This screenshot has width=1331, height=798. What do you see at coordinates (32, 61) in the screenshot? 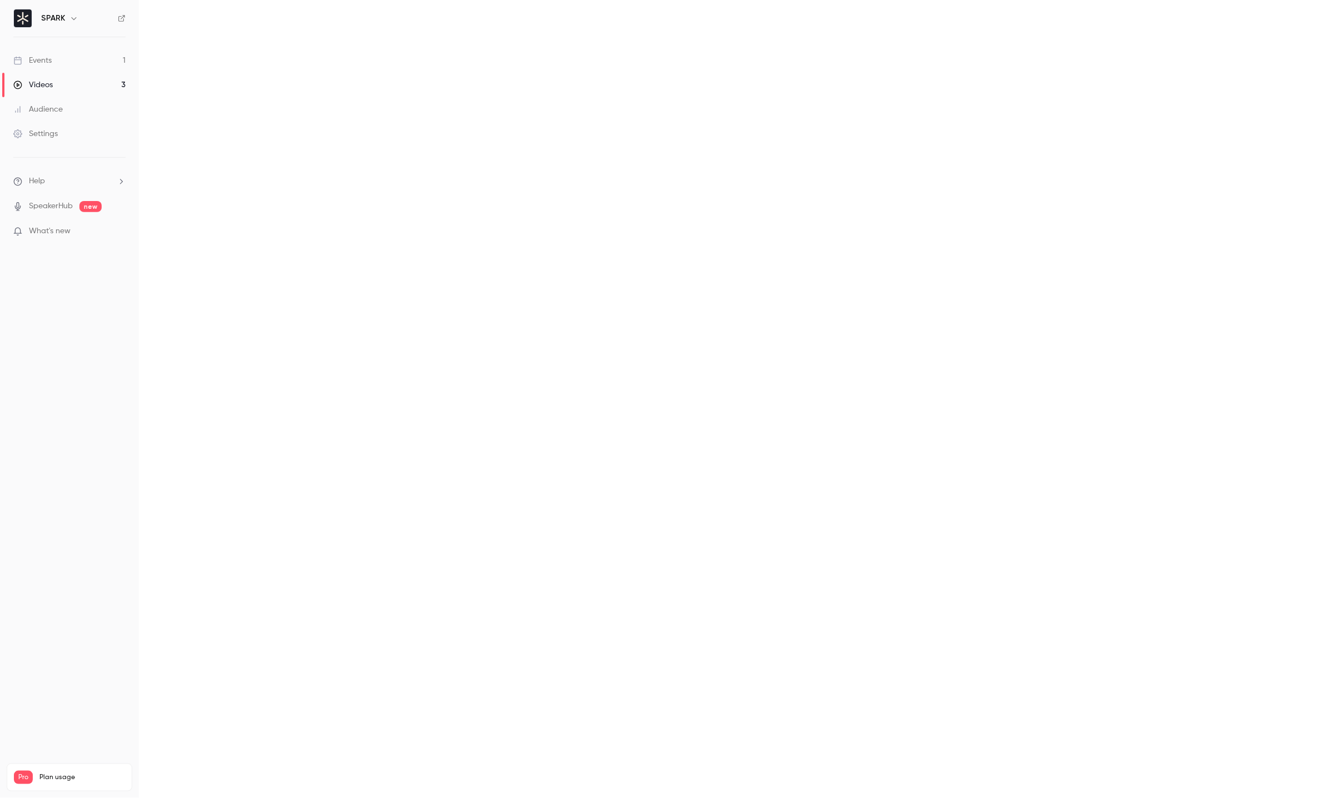
I see `div: Events` at bounding box center [32, 61].